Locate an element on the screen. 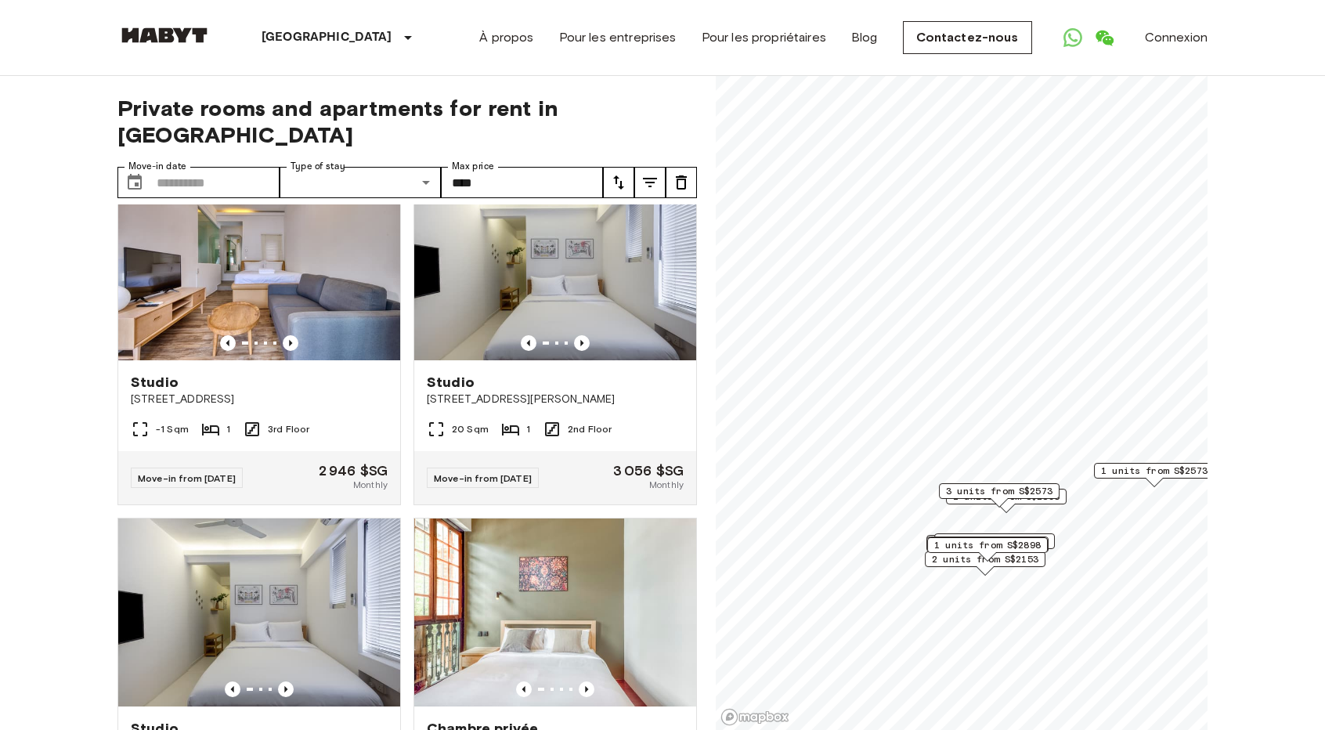  a: Connexion is located at coordinates (1176, 38).